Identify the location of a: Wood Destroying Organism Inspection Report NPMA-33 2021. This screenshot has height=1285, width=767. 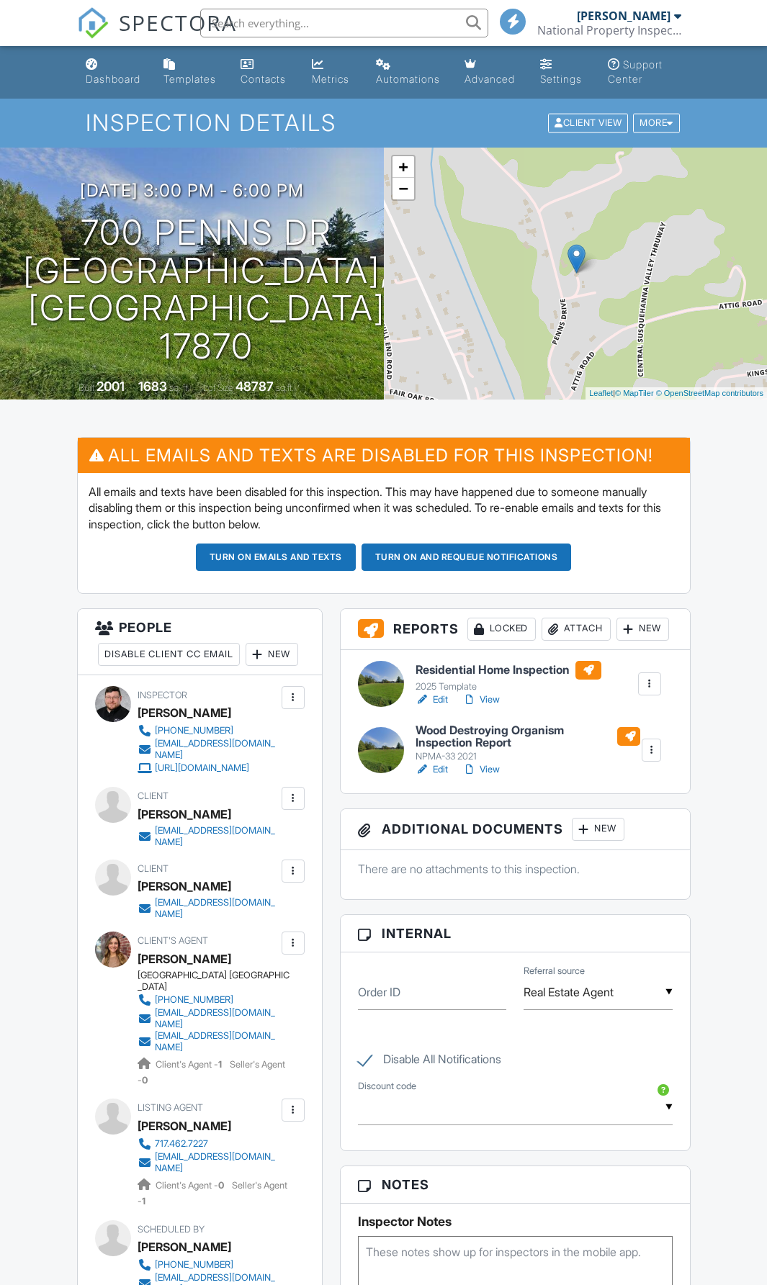
(528, 743).